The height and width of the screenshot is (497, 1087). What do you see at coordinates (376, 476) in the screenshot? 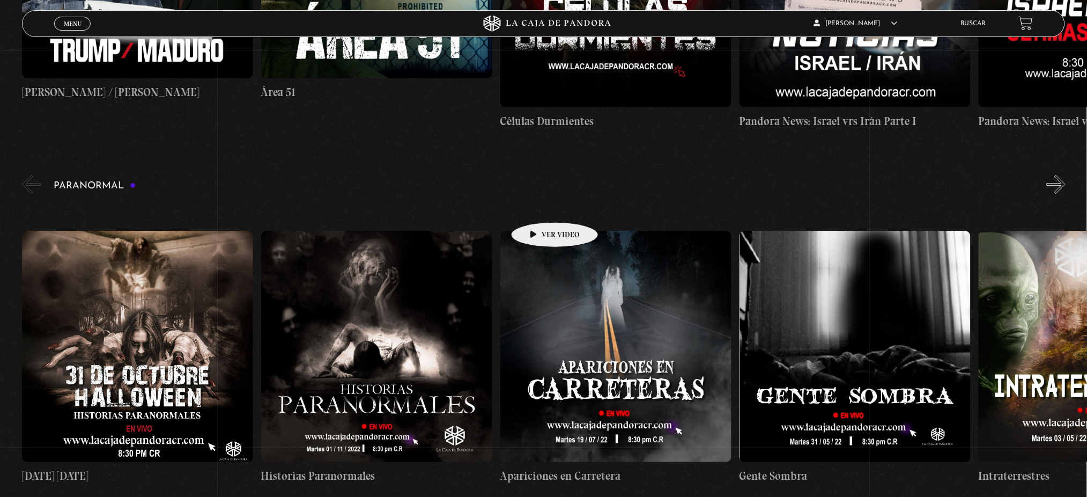
I see `h4: Historias Paranormales` at bounding box center [376, 476].